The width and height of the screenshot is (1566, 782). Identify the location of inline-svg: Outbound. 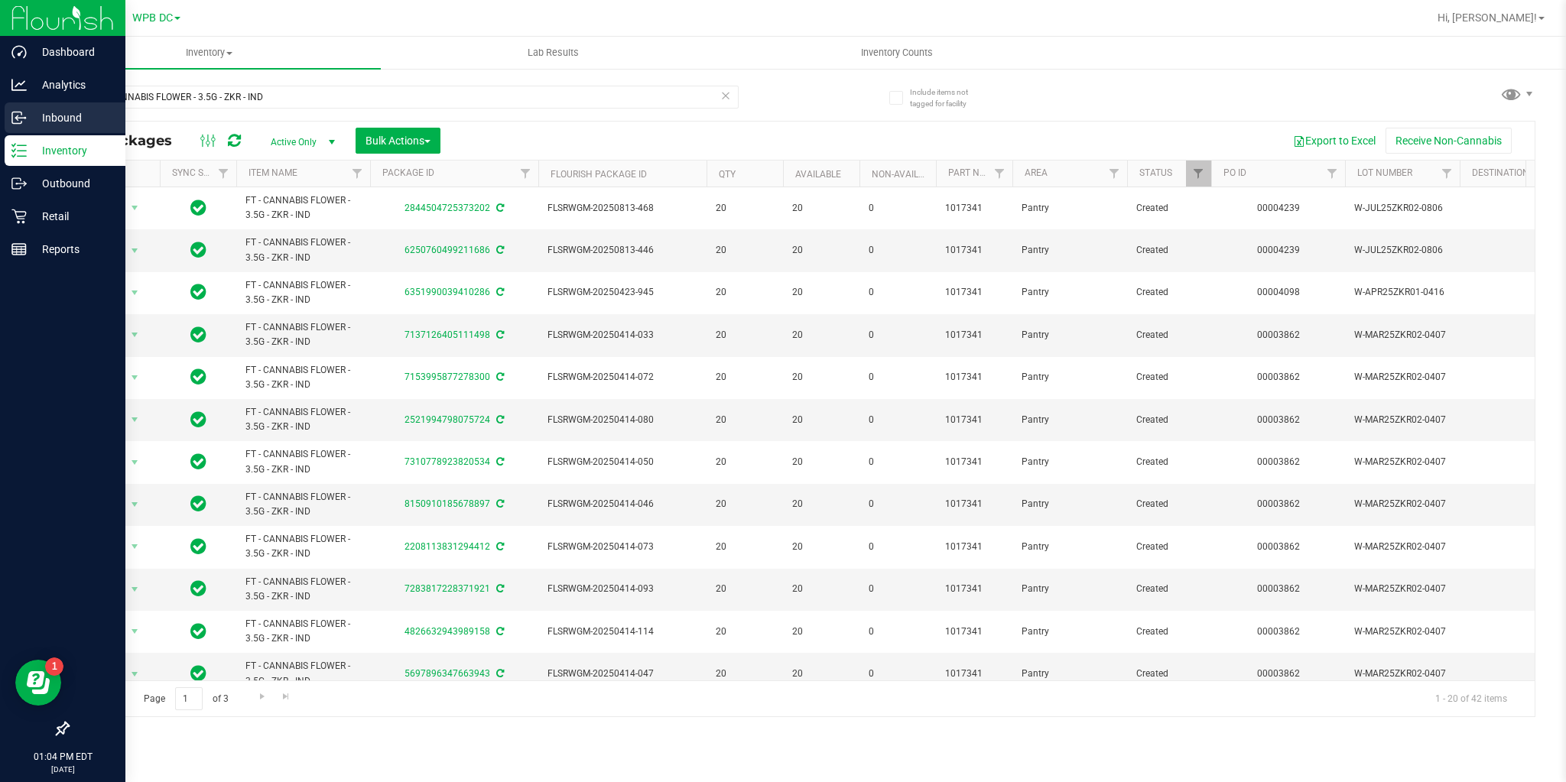
(19, 183).